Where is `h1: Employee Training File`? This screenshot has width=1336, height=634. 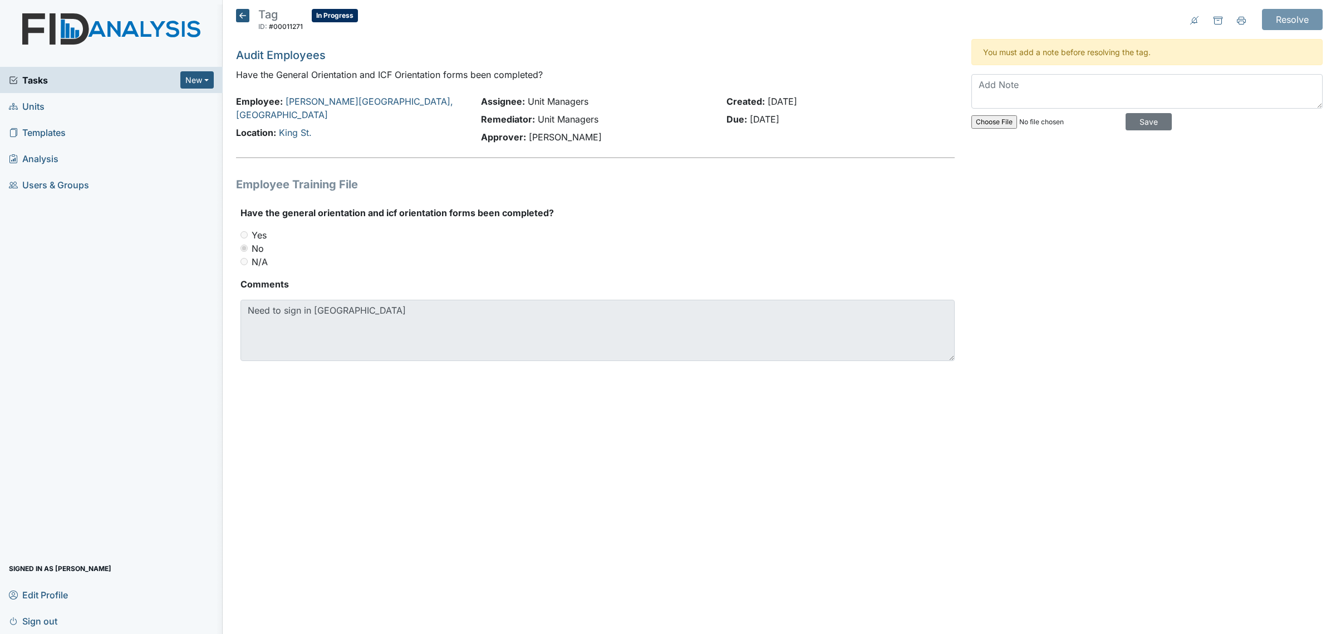
h1: Employee Training File is located at coordinates (595, 184).